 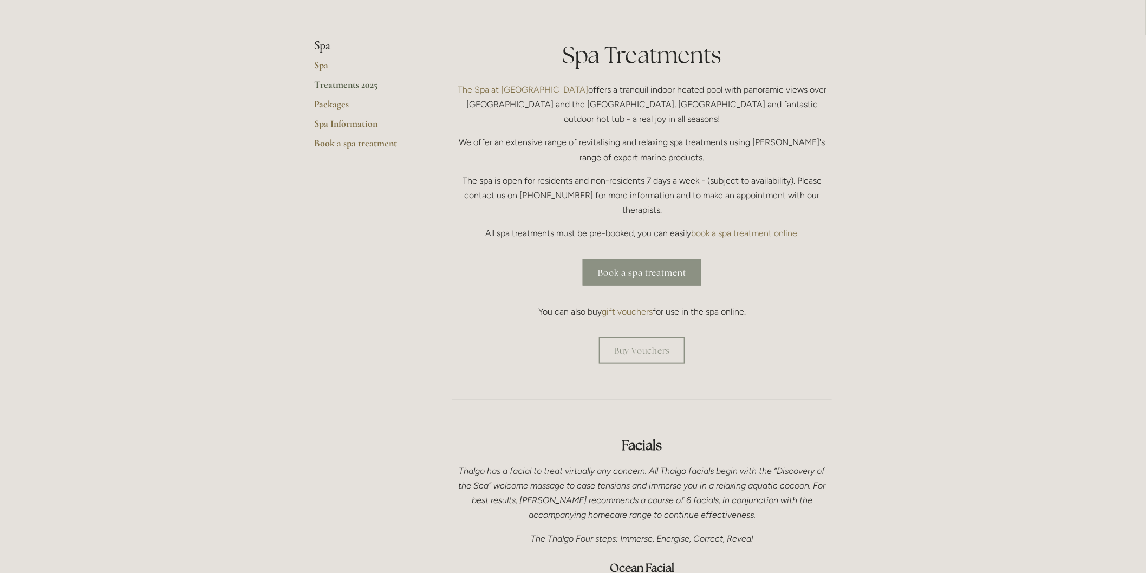 What do you see at coordinates (365, 127) in the screenshot?
I see `a: Spa Information` at bounding box center [365, 127].